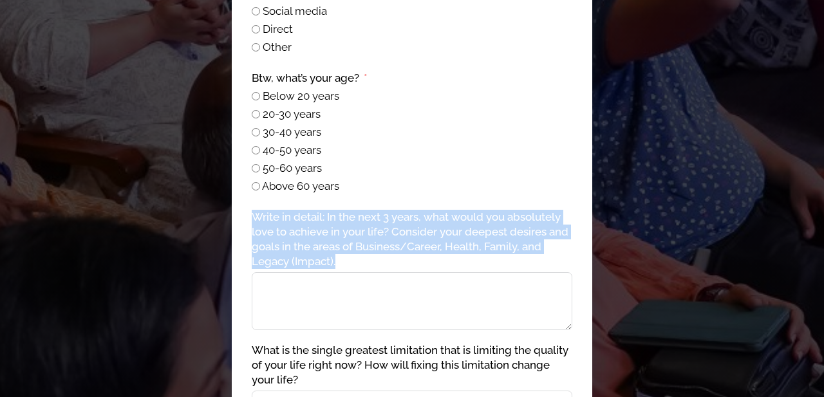 The height and width of the screenshot is (397, 824). I want to click on input: Below 20 years, so click(256, 96).